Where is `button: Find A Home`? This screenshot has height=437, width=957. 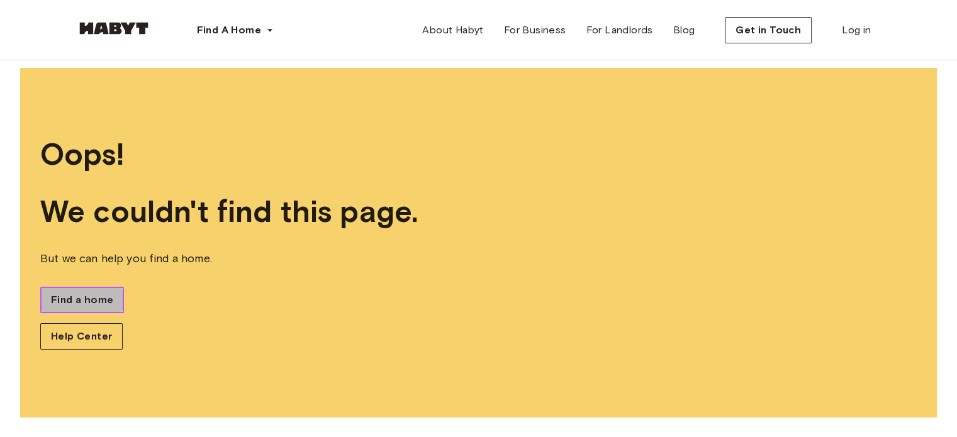
button: Find A Home is located at coordinates (235, 30).